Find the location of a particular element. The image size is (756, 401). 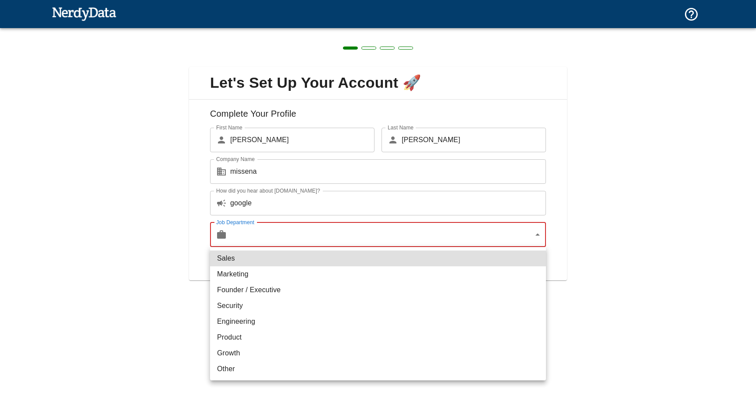

li: Other is located at coordinates (378, 369).